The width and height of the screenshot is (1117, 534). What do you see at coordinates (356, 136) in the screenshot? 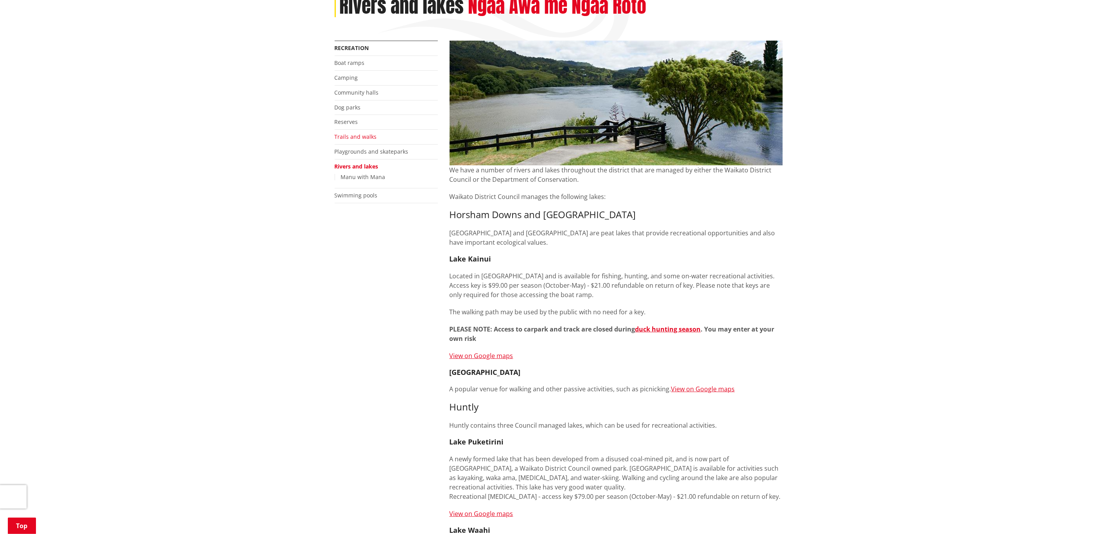
I see `a: Trails and walks` at bounding box center [356, 136].